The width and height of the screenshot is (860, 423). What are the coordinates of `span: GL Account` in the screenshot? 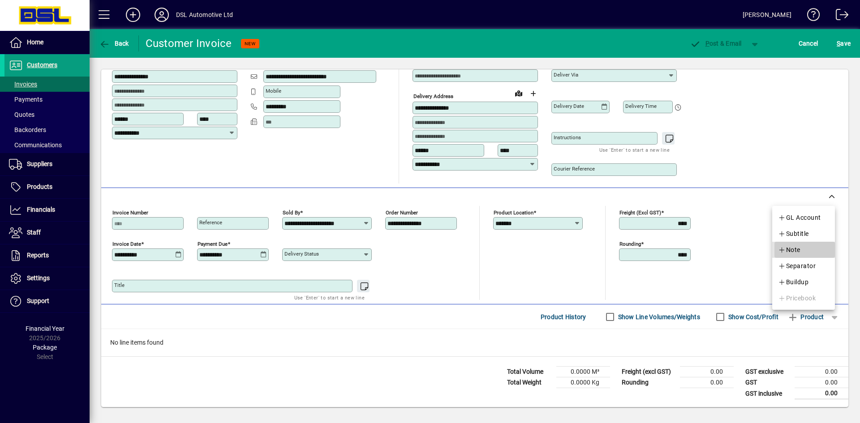 It's located at (800, 218).